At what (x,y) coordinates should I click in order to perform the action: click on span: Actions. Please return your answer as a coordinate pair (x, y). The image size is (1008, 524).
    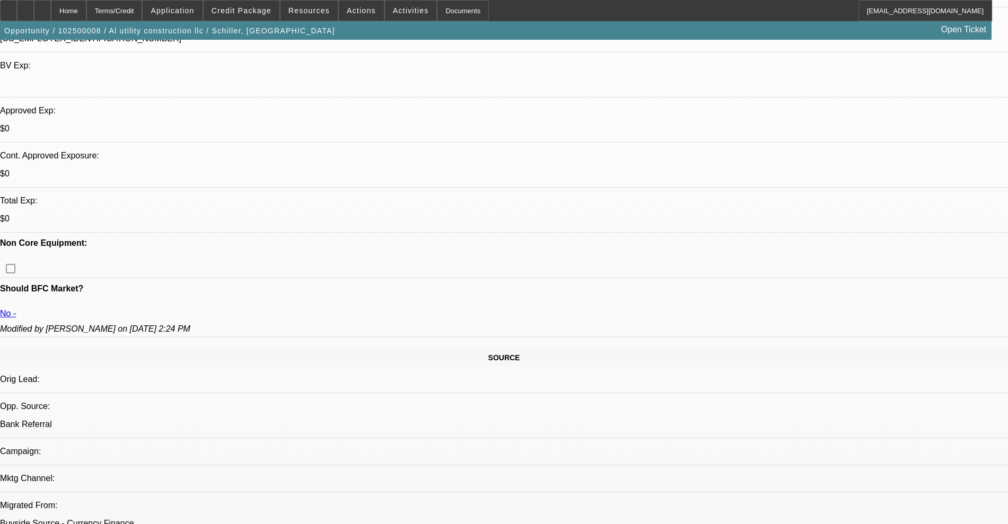
    Looking at the image, I should click on (361, 11).